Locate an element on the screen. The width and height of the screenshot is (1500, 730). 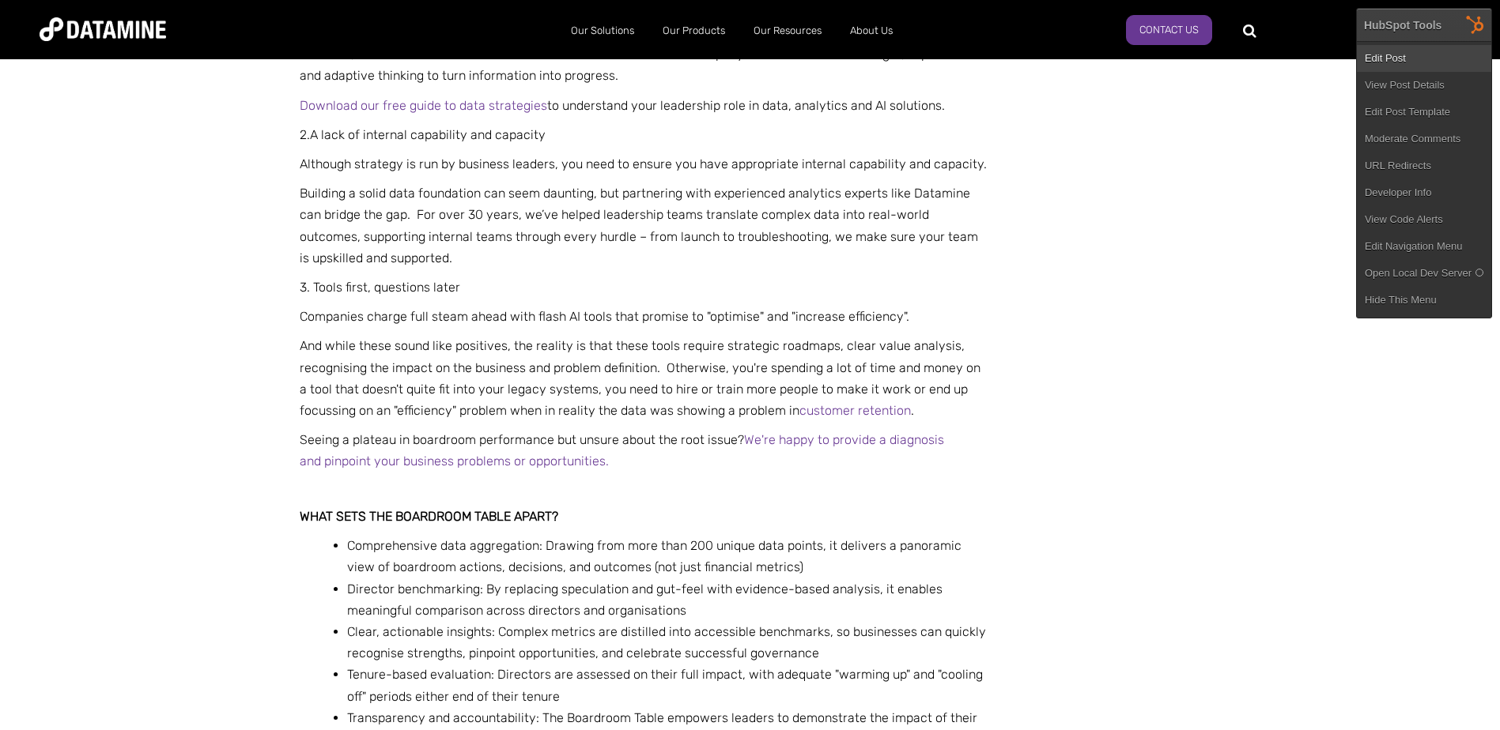
span: 2. is located at coordinates (304, 134).